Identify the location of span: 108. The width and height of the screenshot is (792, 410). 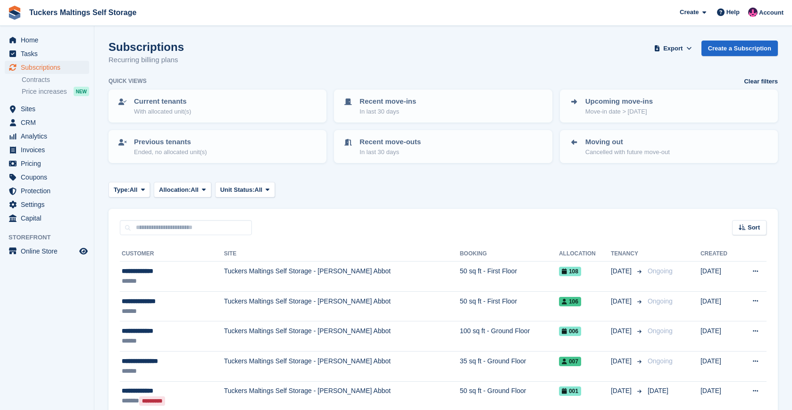
(570, 272).